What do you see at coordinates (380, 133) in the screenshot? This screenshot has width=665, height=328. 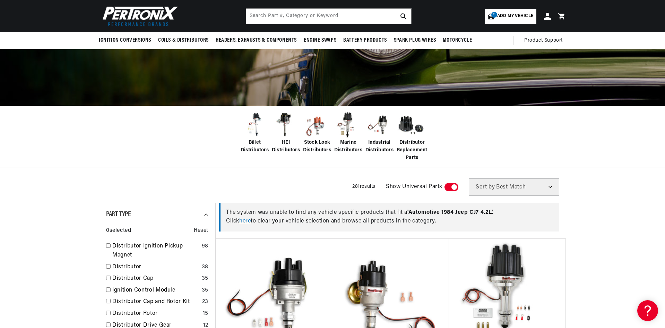 I see `a: Industrial Distributors Industrial Distributors` at bounding box center [380, 133].